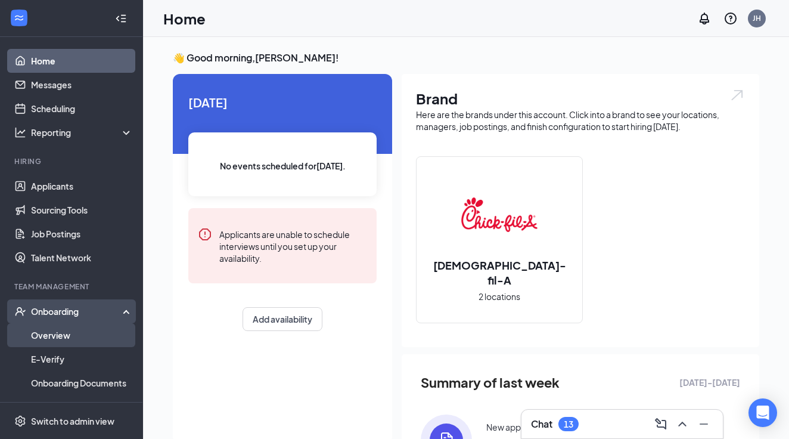 The width and height of the screenshot is (789, 439). I want to click on svg: ComposeMessage, so click(661, 424).